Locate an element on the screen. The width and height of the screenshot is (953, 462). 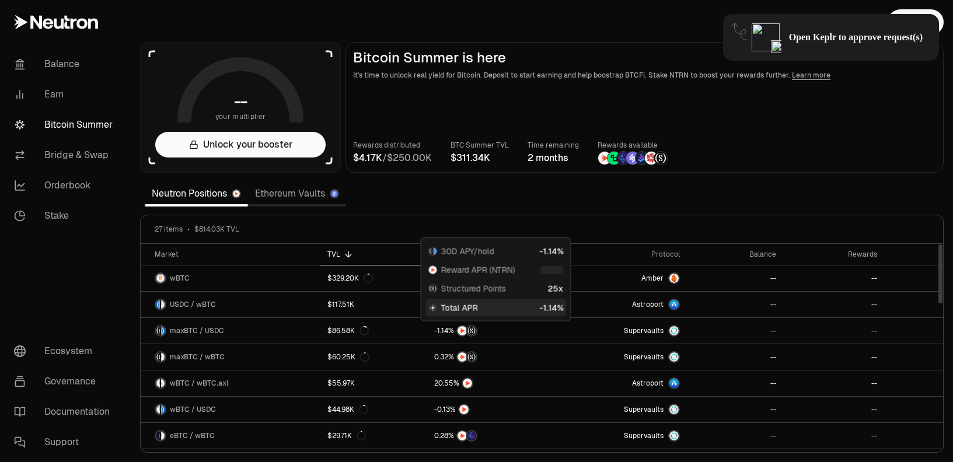
a: $60.25K is located at coordinates (374, 357).